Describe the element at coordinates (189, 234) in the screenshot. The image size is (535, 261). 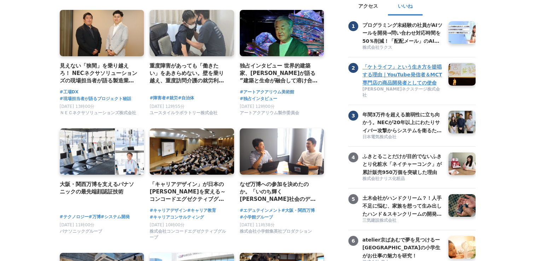
I see `span: 株式会社コンコードエグゼクティブグループ` at that location.